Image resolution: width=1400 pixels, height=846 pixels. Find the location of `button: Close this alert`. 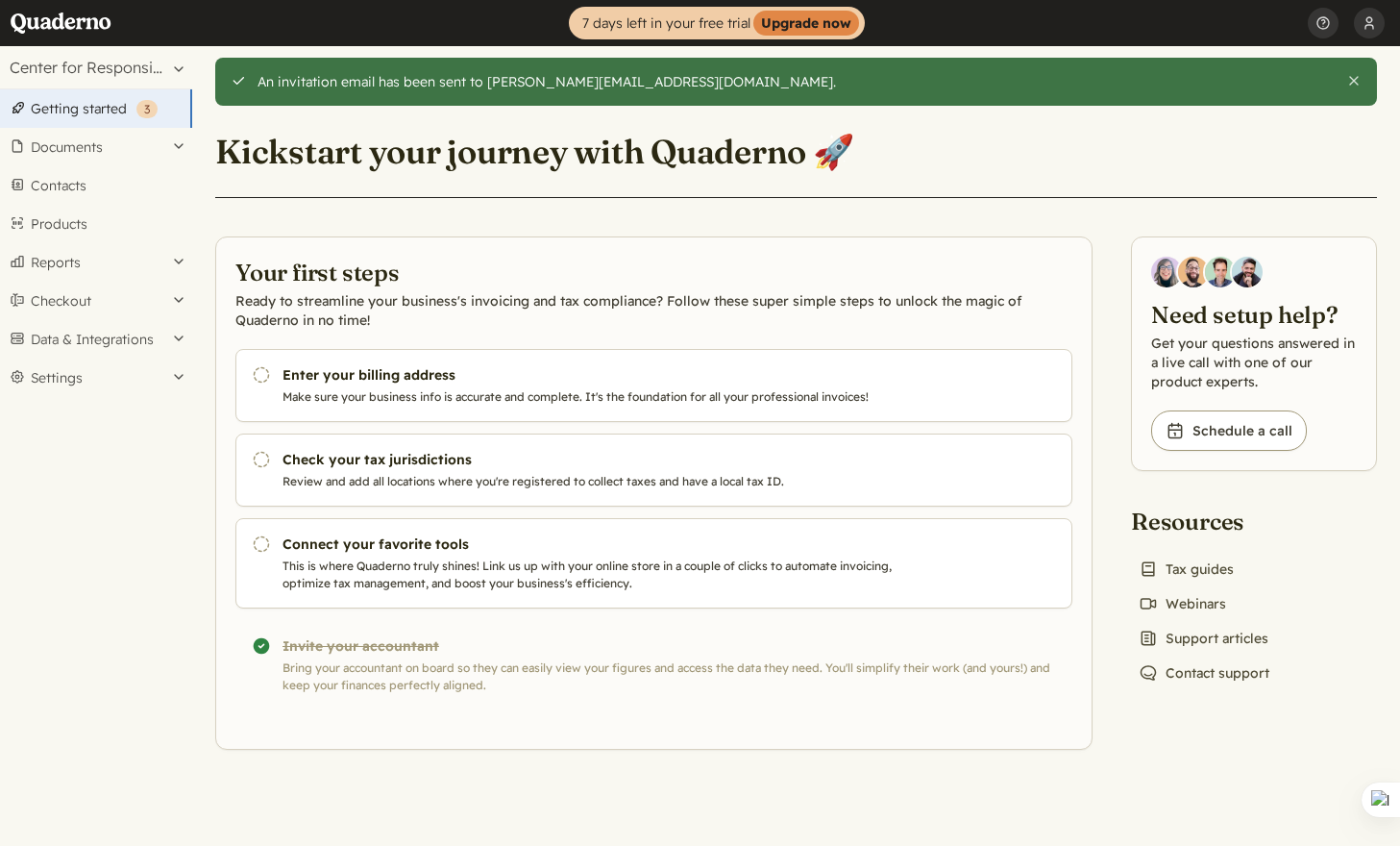

button: Close this alert is located at coordinates (1354, 81).